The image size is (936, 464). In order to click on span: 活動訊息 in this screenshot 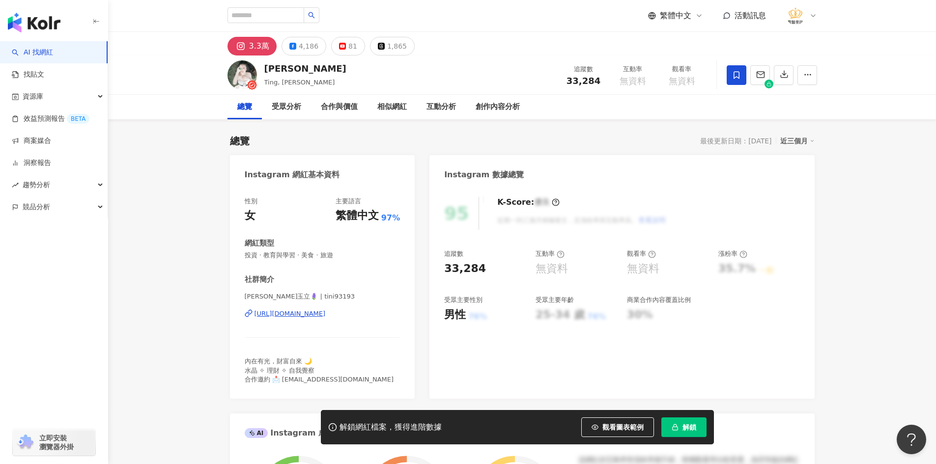, I will do `click(750, 15)`.